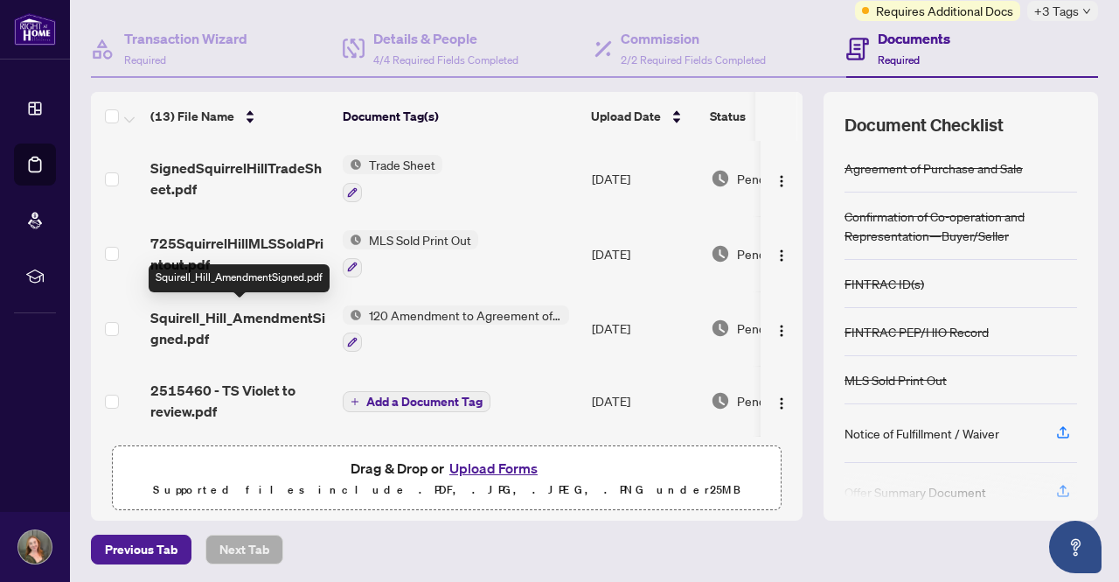 The image size is (1119, 582). Describe the element at coordinates (917, 331) in the screenshot. I see `div: FINTRAC PEP/HIO Record` at that location.